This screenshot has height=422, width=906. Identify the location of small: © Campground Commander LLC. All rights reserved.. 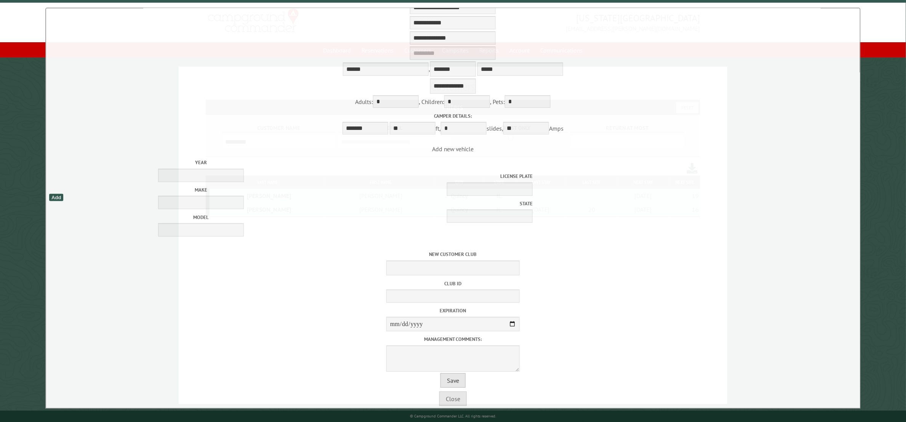
(453, 416).